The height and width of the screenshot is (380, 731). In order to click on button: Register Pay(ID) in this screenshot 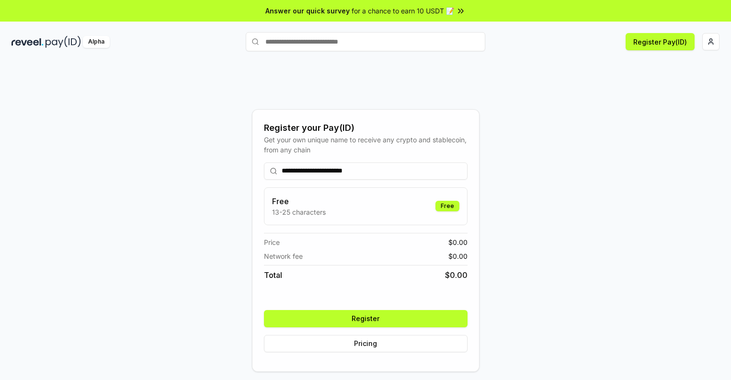, I will do `click(660, 42)`.